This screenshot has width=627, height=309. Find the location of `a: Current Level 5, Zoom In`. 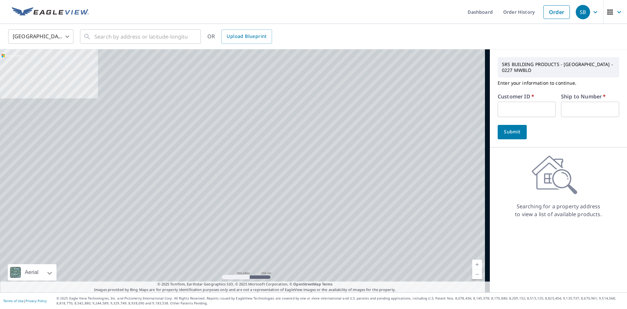

a: Current Level 5, Zoom In is located at coordinates (477, 264).